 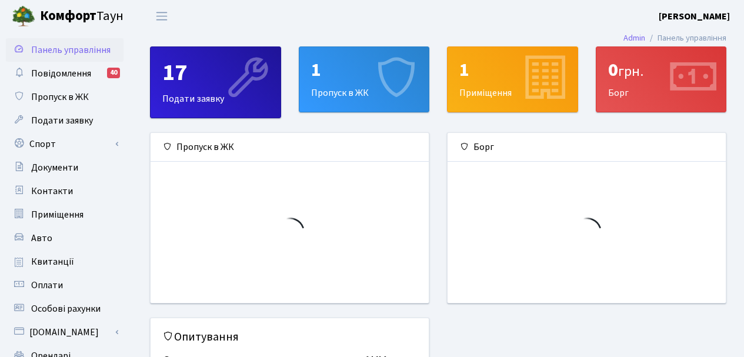 What do you see at coordinates (42, 238) in the screenshot?
I see `span: Авто` at bounding box center [42, 238].